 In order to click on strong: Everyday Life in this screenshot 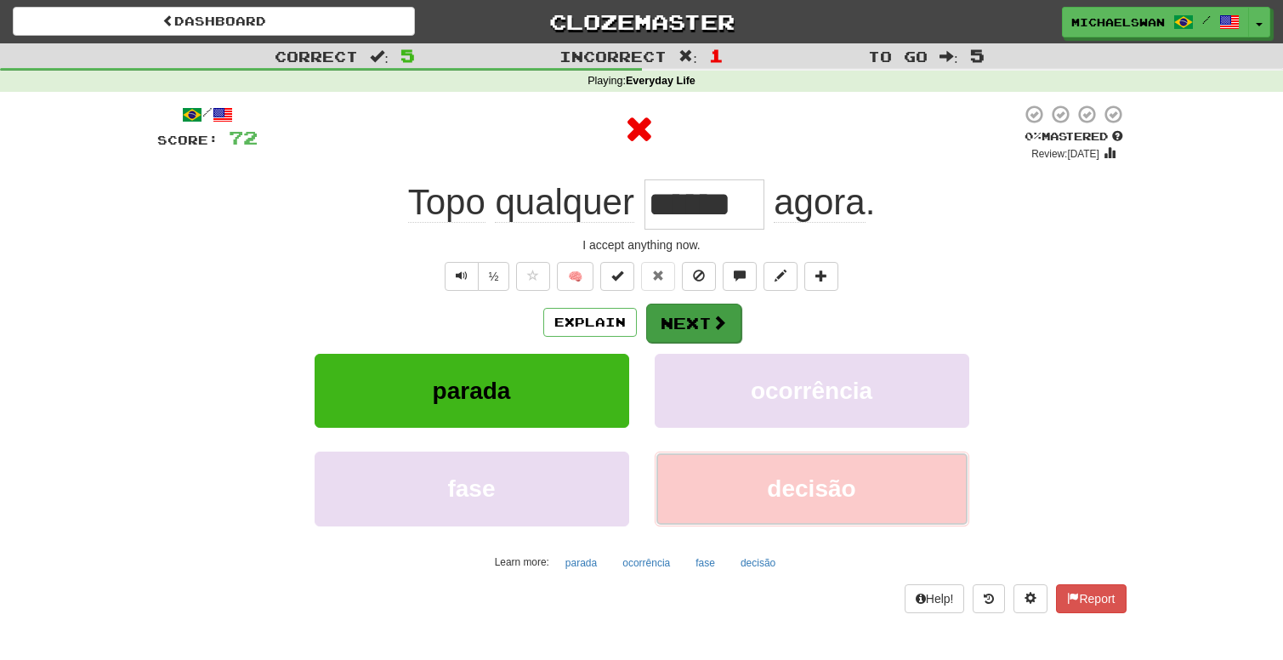, I will do `click(661, 81)`.